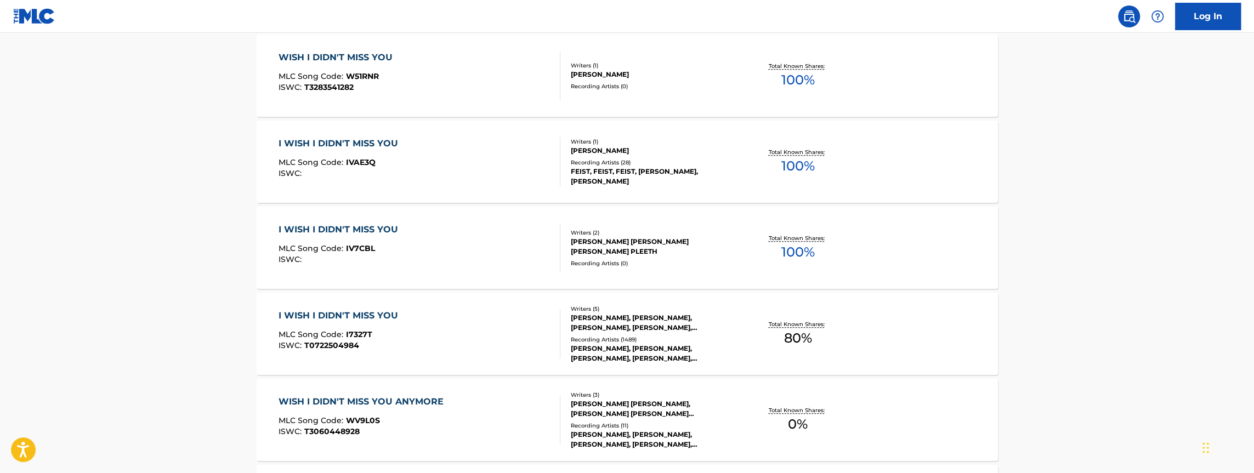  Describe the element at coordinates (654, 339) in the screenshot. I see `div: Recording Artists ( 1489 )` at that location.